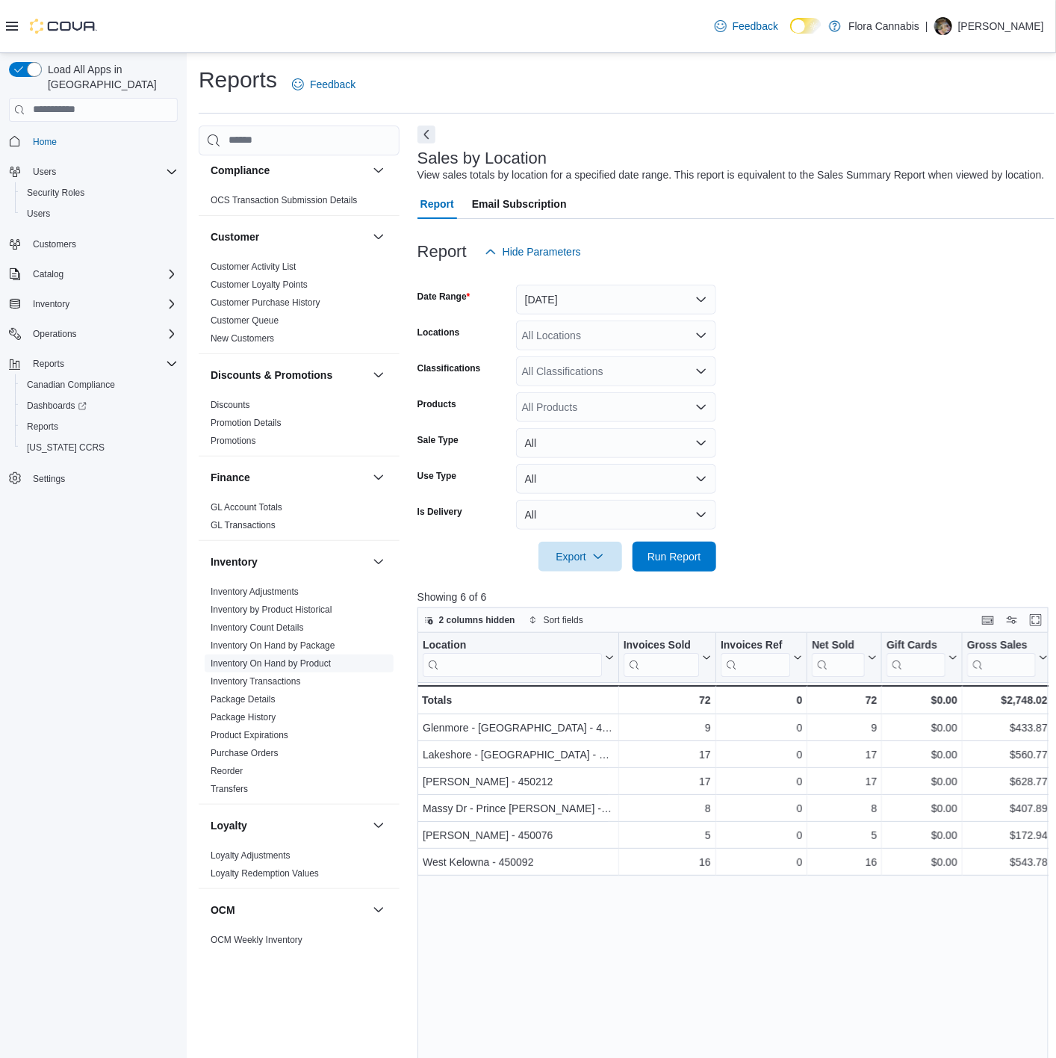 This screenshot has width=1056, height=1058. What do you see at coordinates (666, 781) in the screenshot?
I see `div: 17` at bounding box center [666, 781].